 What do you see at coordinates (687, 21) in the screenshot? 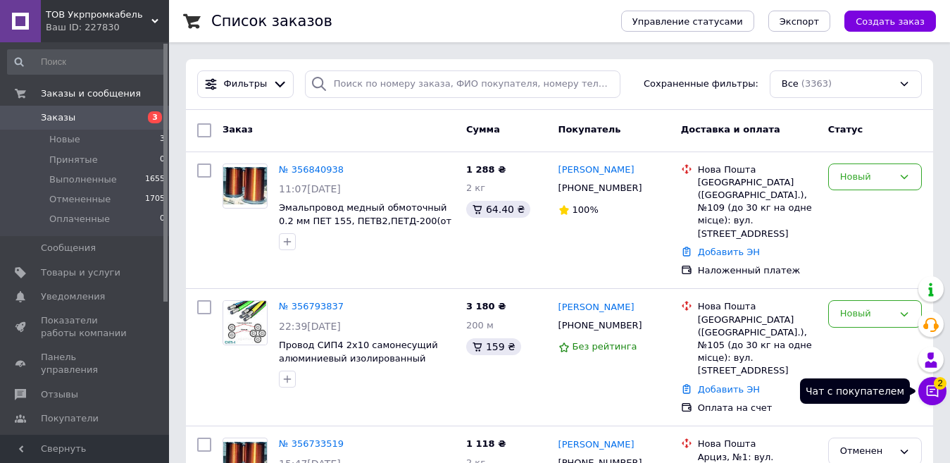
I see `button: Управление статусами` at bounding box center [687, 21].